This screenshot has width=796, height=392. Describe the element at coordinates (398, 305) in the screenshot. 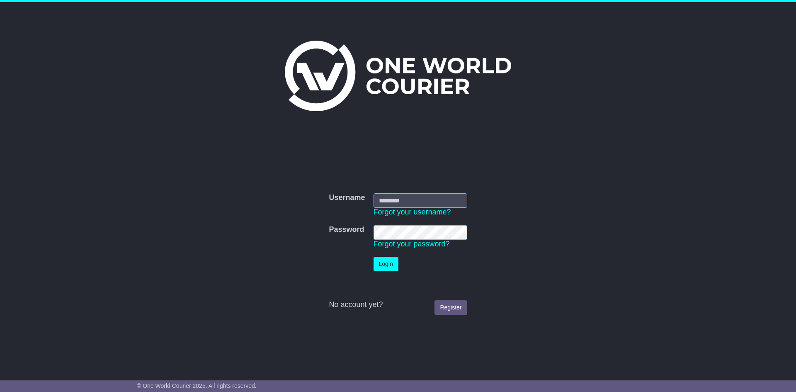

I see `div: No account yet?` at that location.